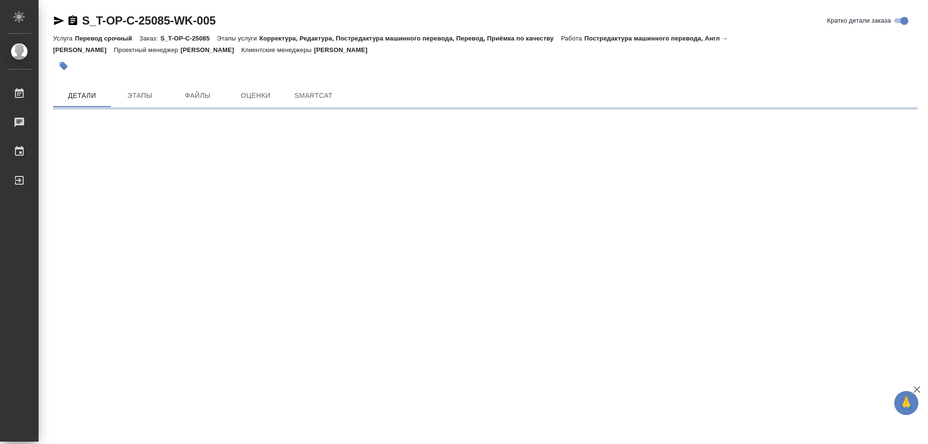 This screenshot has width=928, height=444. Describe the element at coordinates (238, 38) in the screenshot. I see `p: Этапы услуги` at that location.